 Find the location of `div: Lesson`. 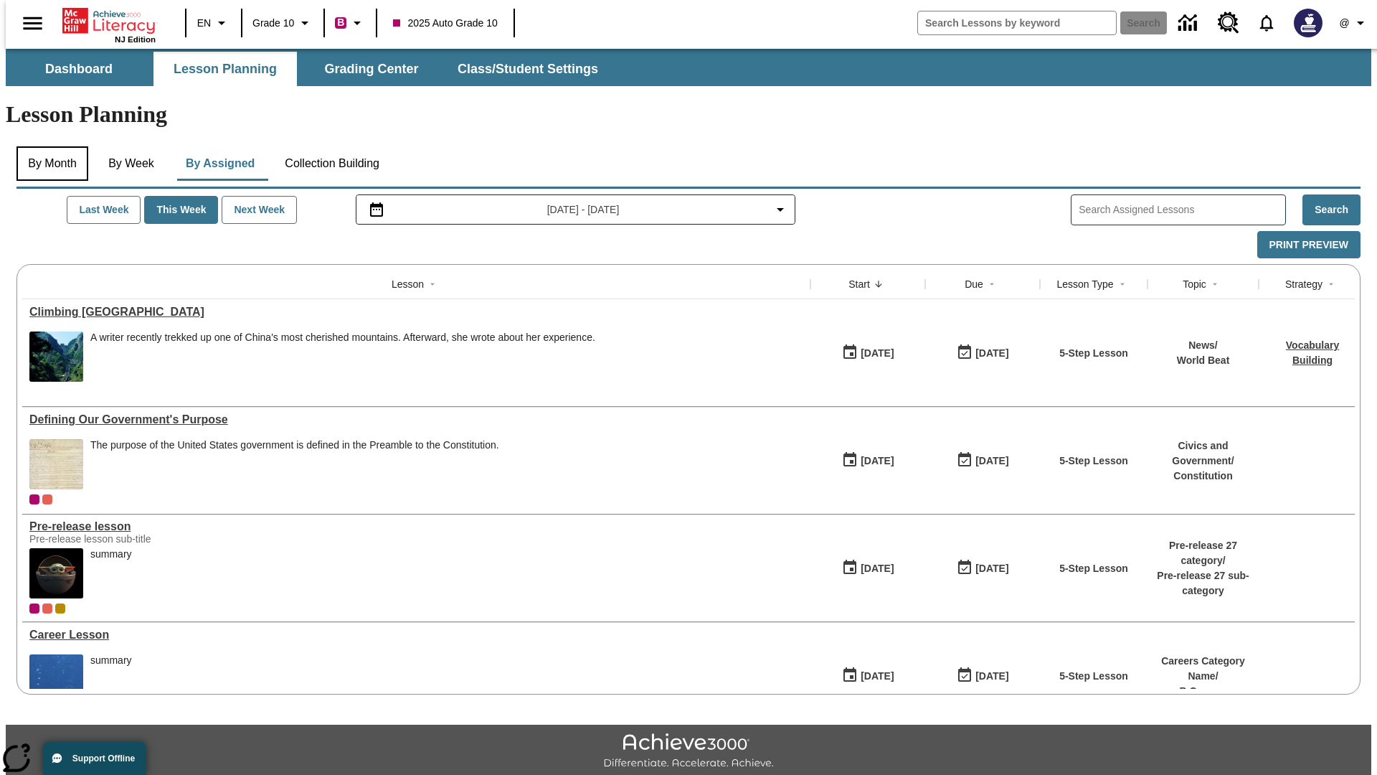

div: Lesson is located at coordinates (407, 284).